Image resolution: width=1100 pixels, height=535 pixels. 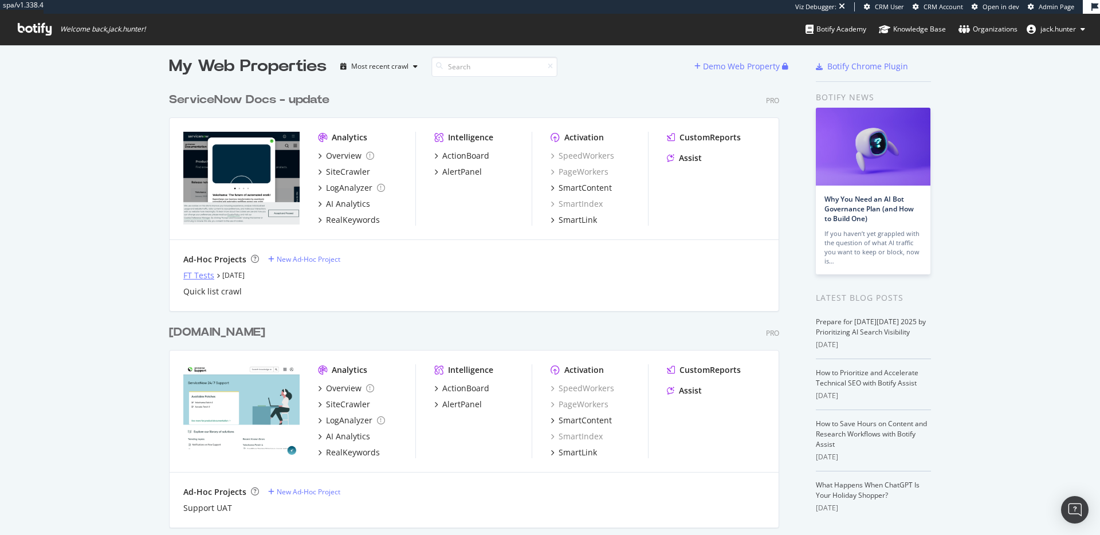 What do you see at coordinates (1051, 7) in the screenshot?
I see `a: Admin Page` at bounding box center [1051, 7].